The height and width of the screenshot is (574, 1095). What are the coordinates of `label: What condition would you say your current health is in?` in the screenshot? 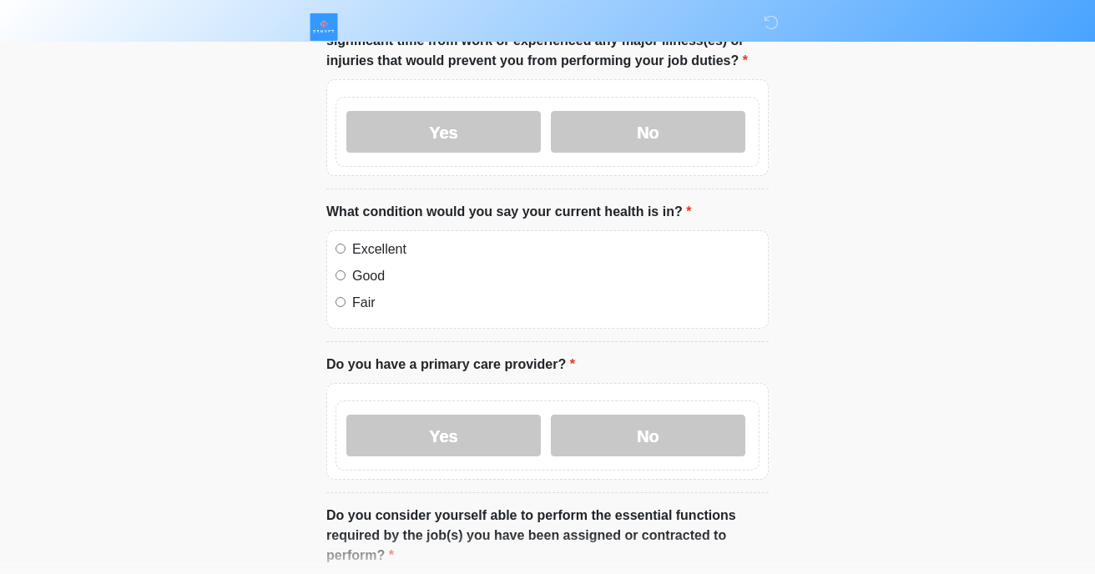 It's located at (508, 212).